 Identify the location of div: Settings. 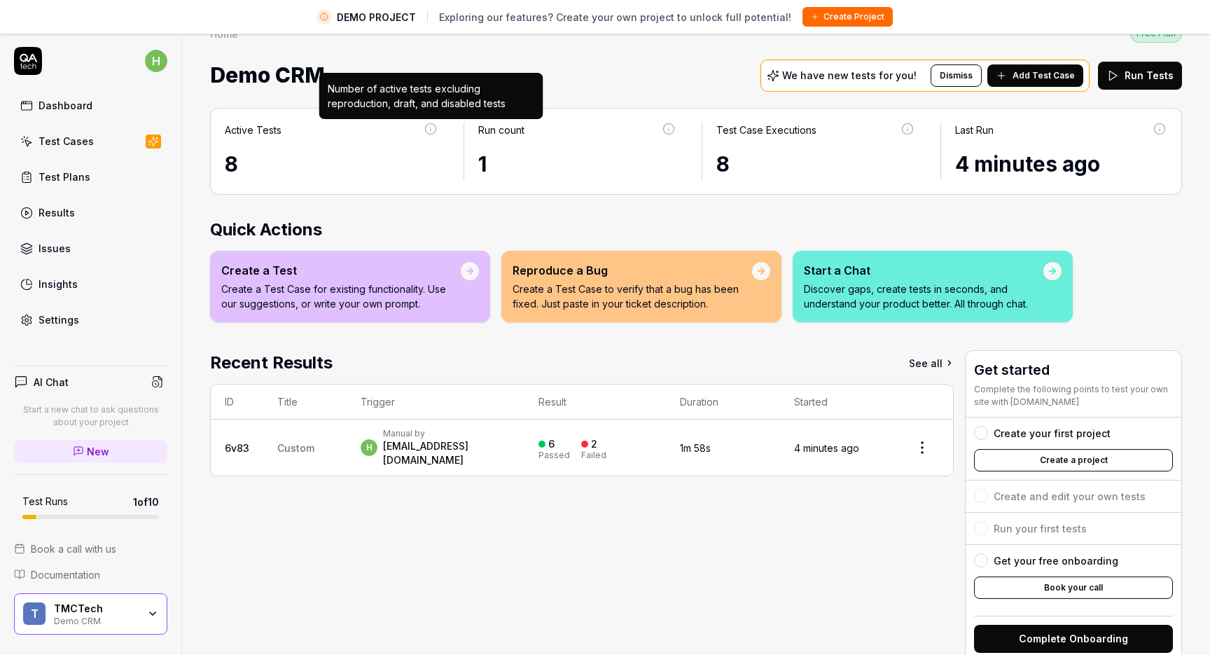
(59, 319).